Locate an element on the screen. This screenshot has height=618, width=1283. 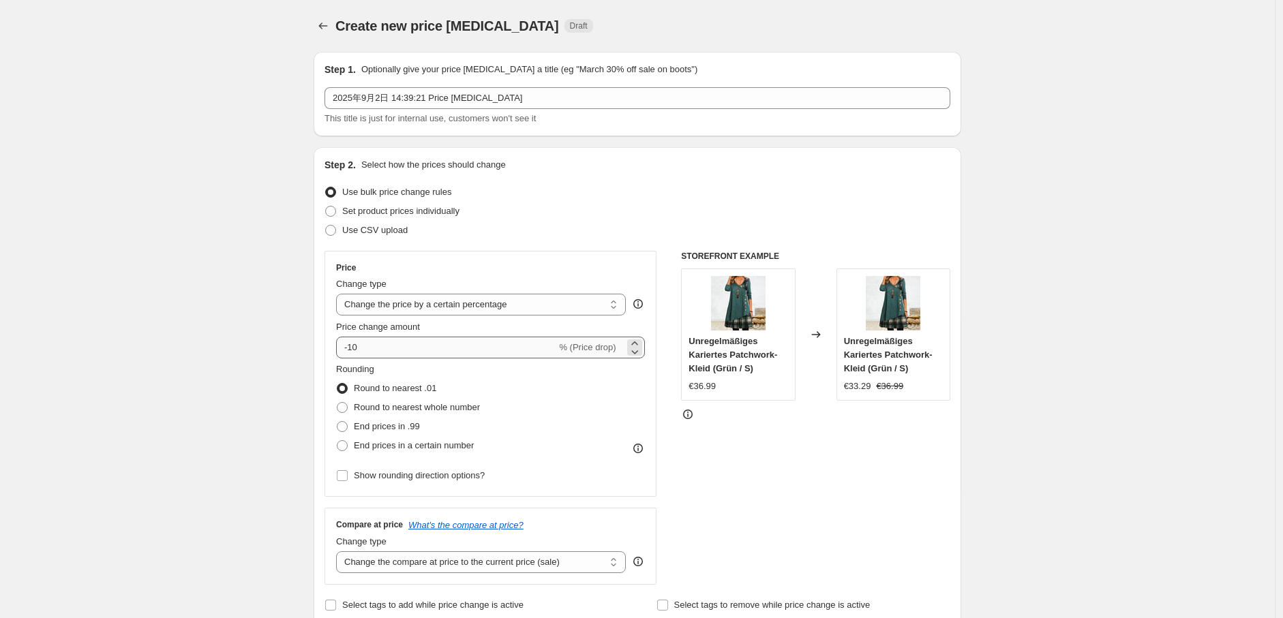
span: Select tags to remove while price change is active is located at coordinates (773, 605).